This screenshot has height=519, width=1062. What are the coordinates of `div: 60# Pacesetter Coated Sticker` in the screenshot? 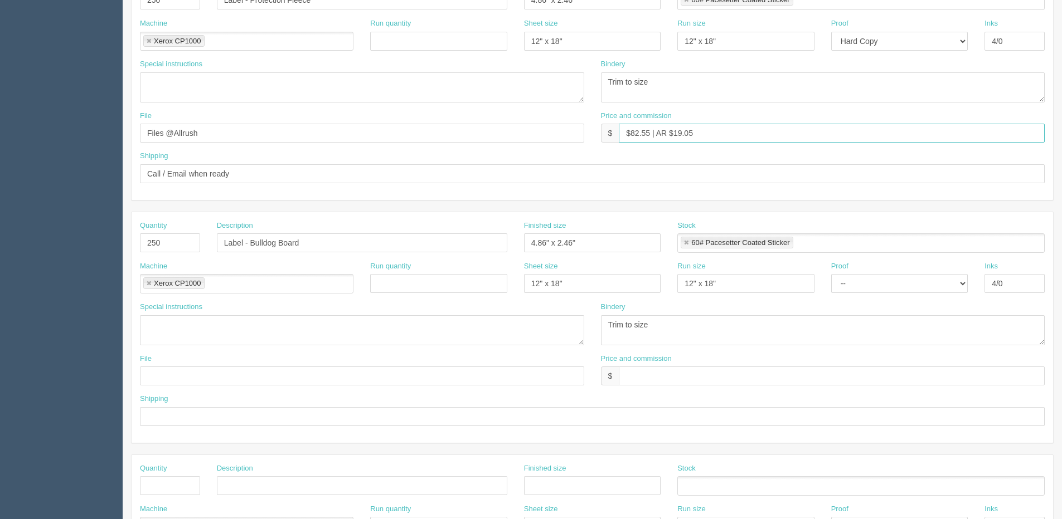 It's located at (740, 242).